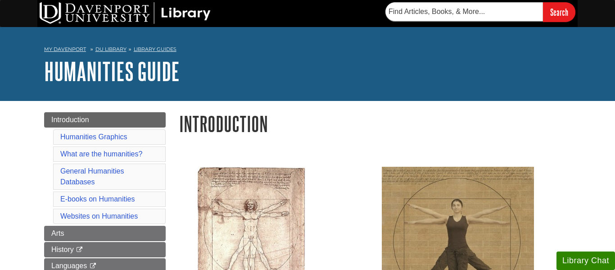 The width and height of the screenshot is (615, 270). I want to click on img: DU Library, so click(125, 13).